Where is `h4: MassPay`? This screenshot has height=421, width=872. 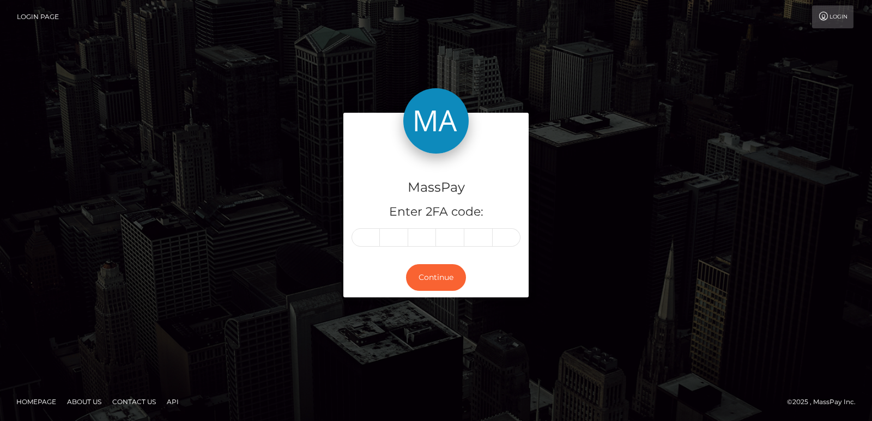 h4: MassPay is located at coordinates (436, 187).